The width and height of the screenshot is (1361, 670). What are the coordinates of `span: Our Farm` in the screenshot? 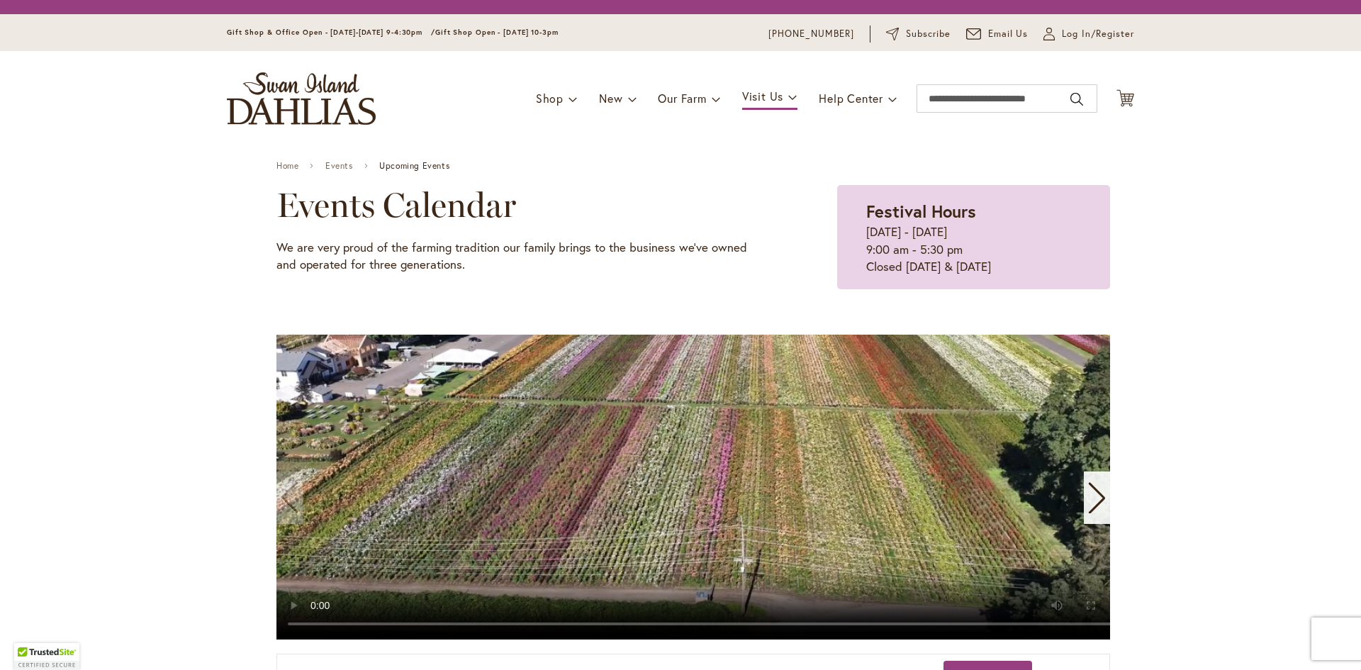 It's located at (682, 98).